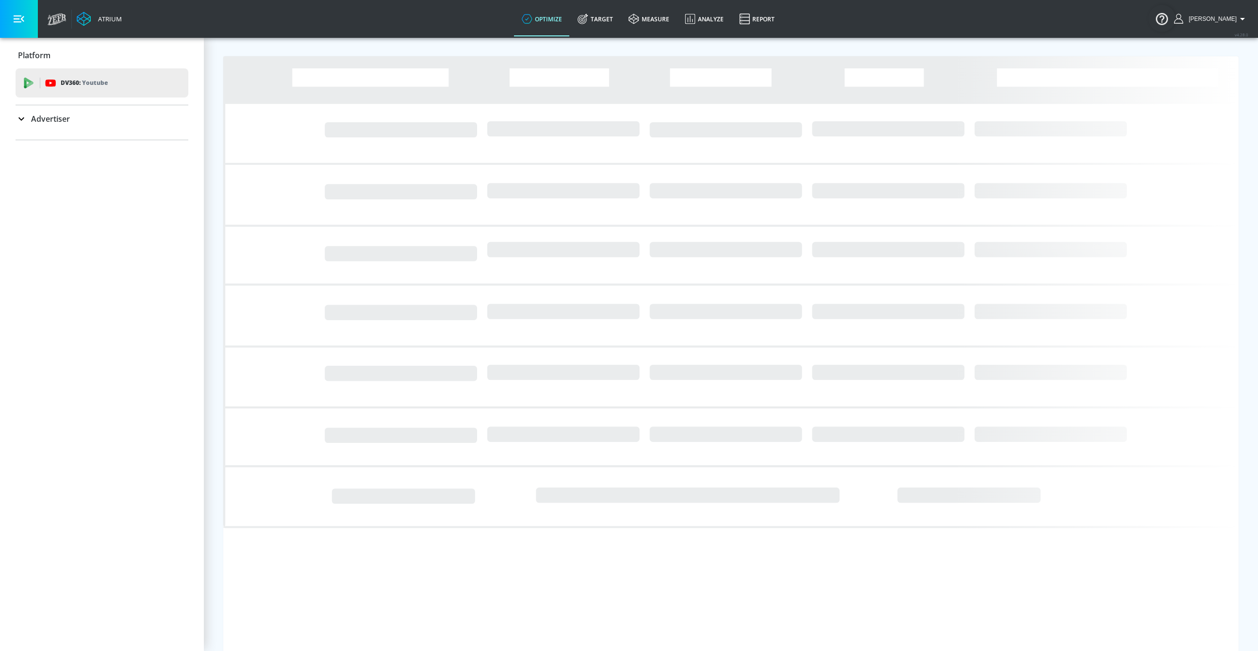 Image resolution: width=1258 pixels, height=651 pixels. Describe the element at coordinates (102, 119) in the screenshot. I see `div: Advertiser` at that location.